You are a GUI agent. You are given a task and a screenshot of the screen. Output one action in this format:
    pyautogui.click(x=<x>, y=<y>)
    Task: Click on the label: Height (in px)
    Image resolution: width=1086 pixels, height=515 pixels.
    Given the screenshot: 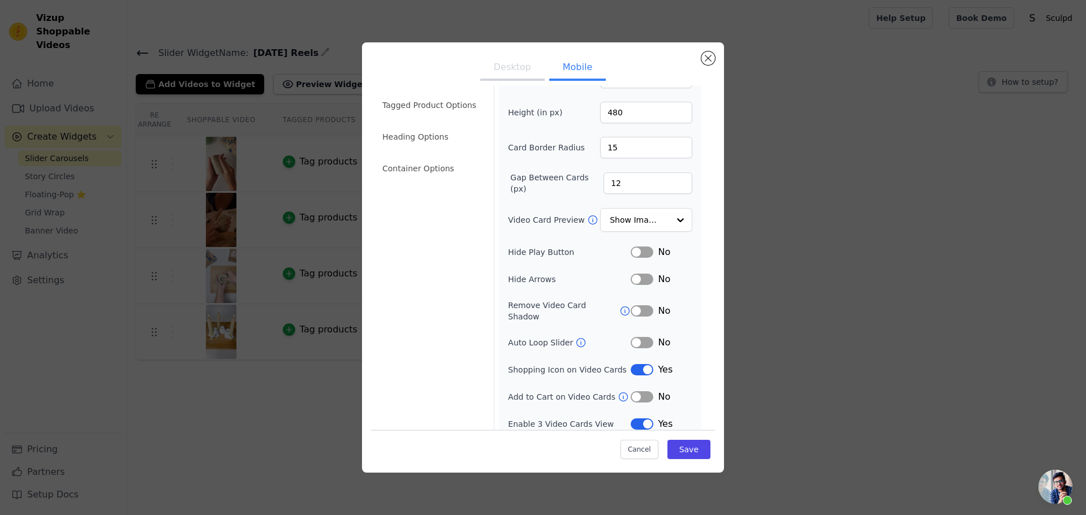 What is the action you would take?
    pyautogui.click(x=538, y=113)
    